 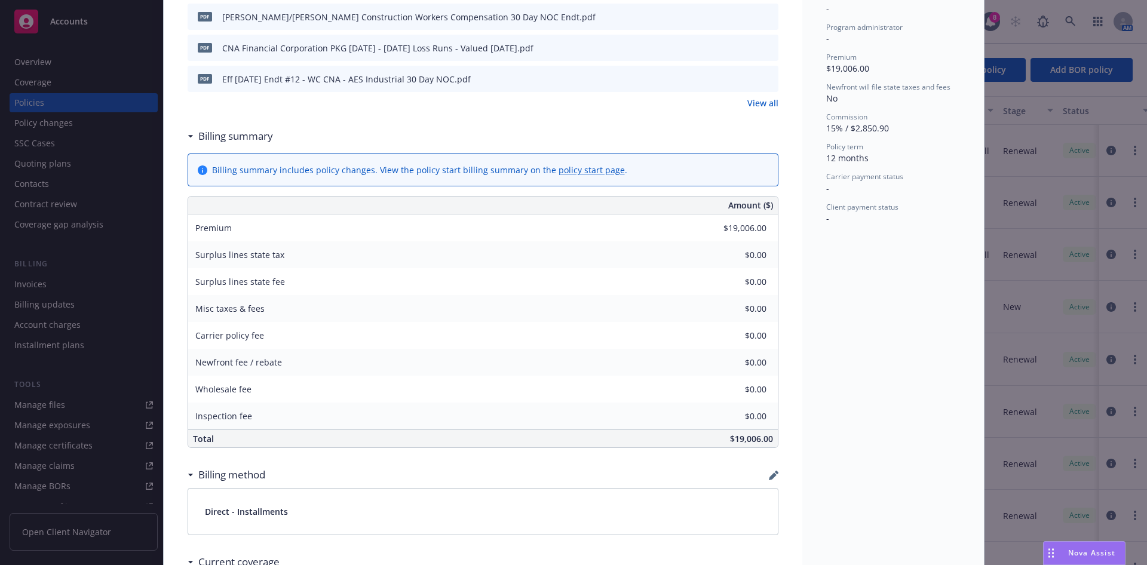 What do you see at coordinates (750, 205) in the screenshot?
I see `span: Amount ($)` at bounding box center [750, 205].